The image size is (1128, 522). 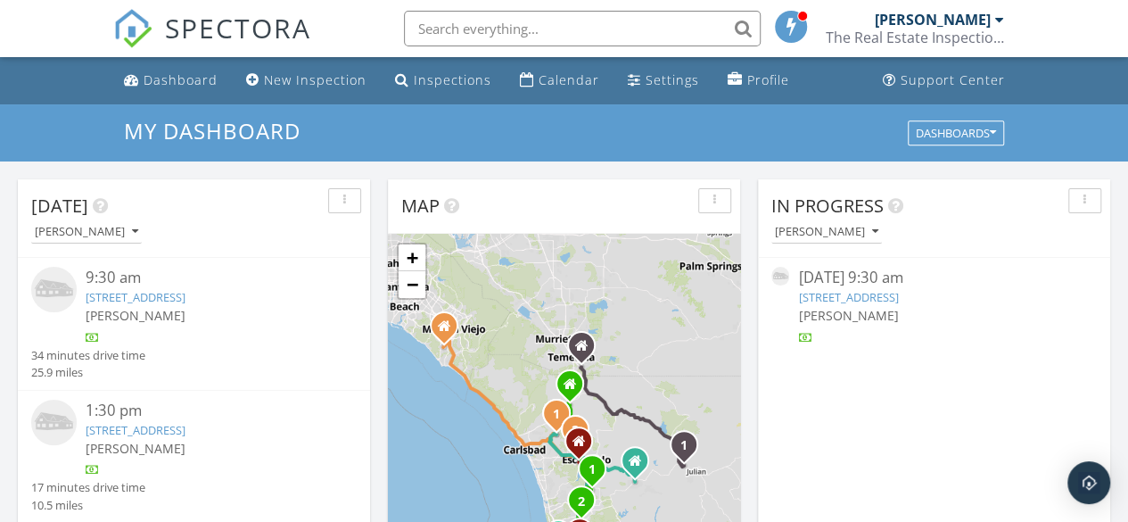 I want to click on div: Dashboards, so click(x=956, y=133).